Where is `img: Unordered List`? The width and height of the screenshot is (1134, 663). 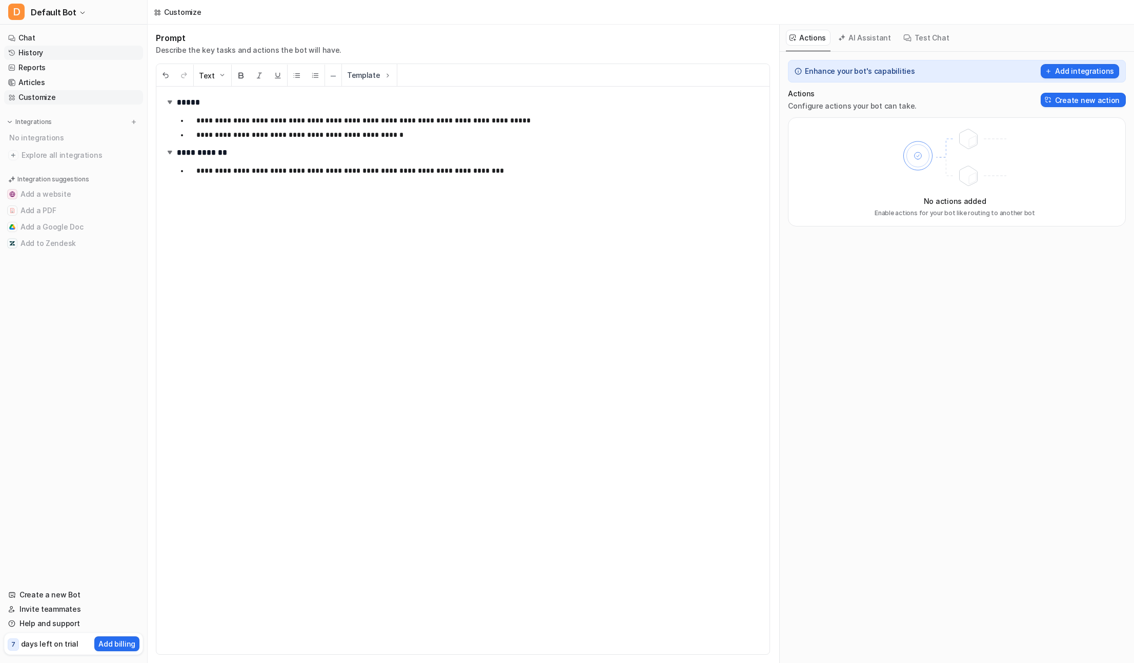
img: Unordered List is located at coordinates (297, 75).